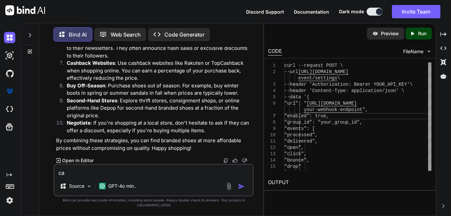 This screenshot has width=451, height=216. I want to click on strong: Buy Off-Season, so click(86, 85).